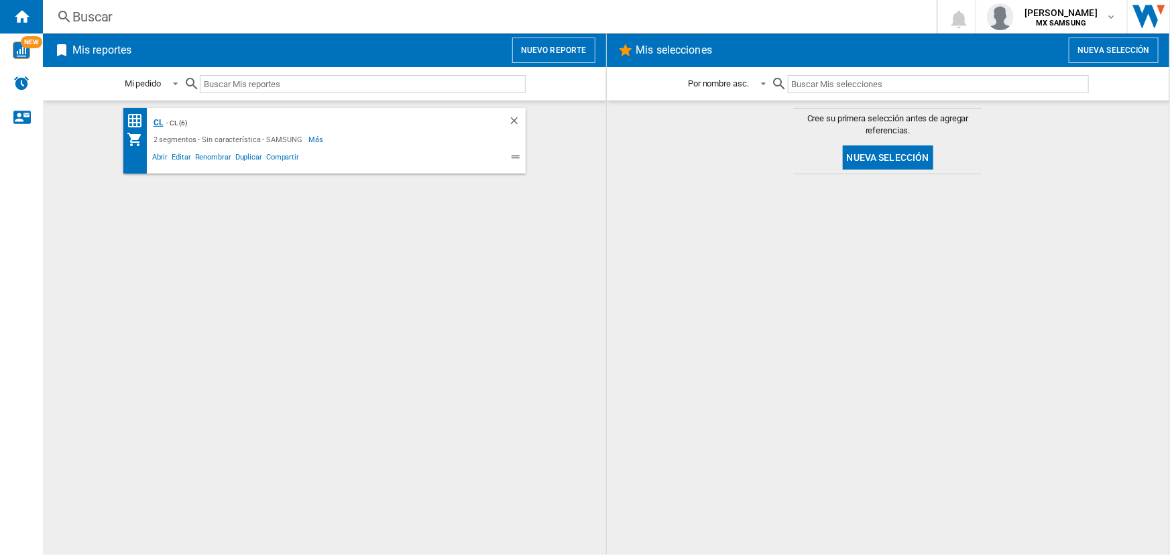  I want to click on b: MX SAMSUNG, so click(1061, 23).